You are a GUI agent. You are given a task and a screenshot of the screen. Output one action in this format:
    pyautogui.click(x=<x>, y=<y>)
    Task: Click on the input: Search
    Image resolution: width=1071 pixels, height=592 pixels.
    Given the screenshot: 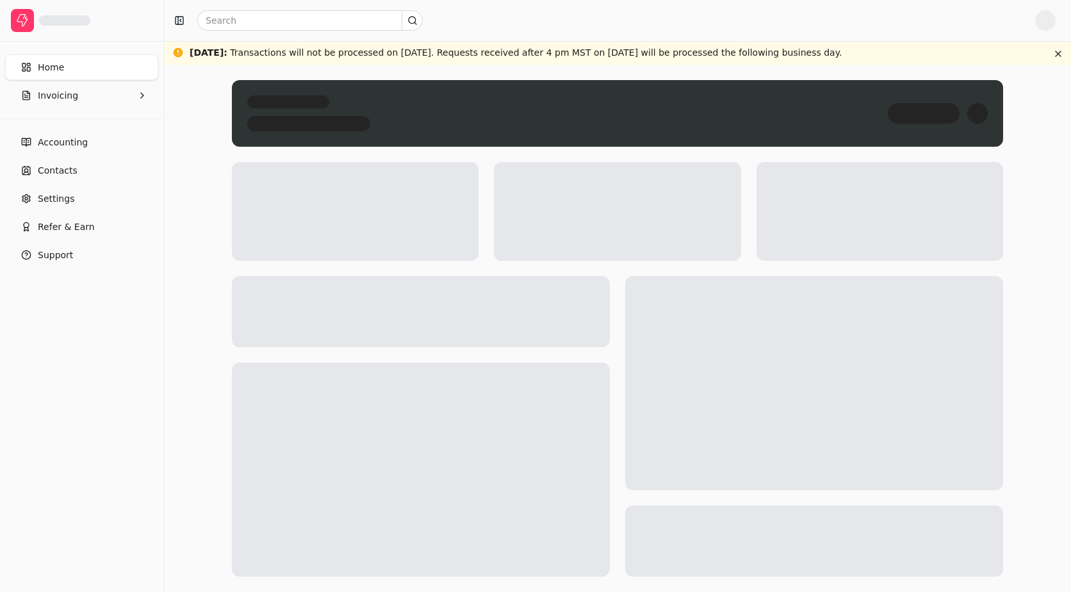 What is the action you would take?
    pyautogui.click(x=310, y=21)
    